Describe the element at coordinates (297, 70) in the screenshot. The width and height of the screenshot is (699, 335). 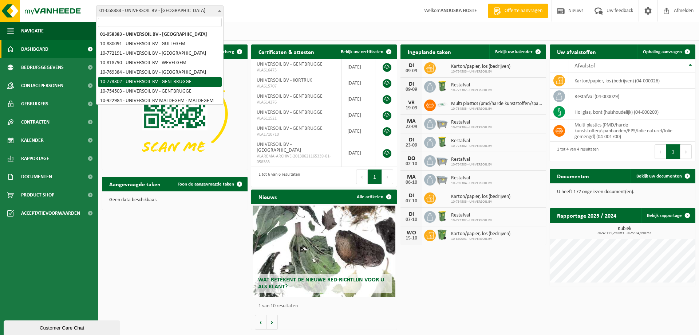
I see `span: VLA616475` at that location.